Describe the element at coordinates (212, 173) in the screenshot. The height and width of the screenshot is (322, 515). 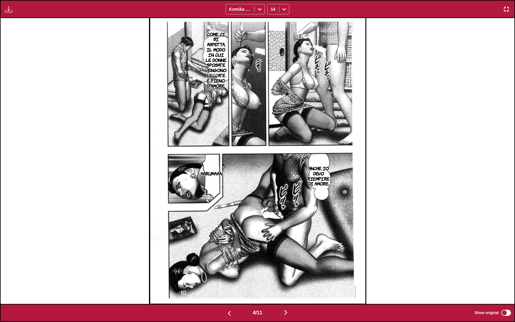
I see `p: Harumaaa!` at that location.